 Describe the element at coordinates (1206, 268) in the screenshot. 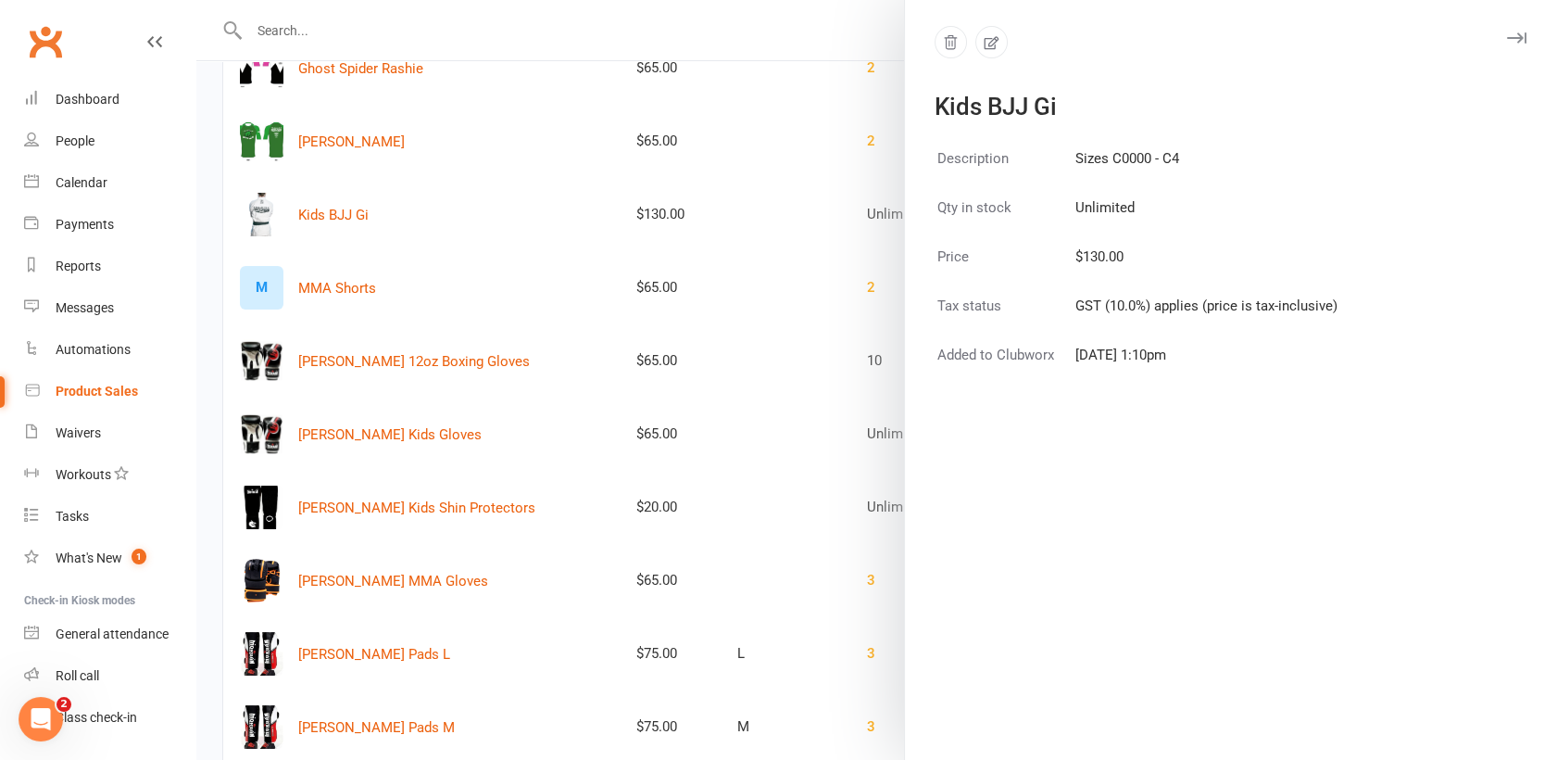

I see `td: $130.00` at that location.